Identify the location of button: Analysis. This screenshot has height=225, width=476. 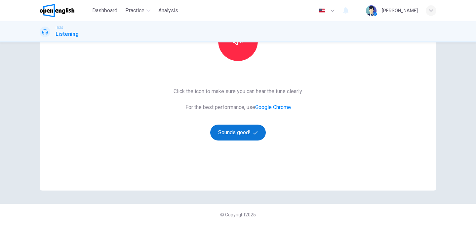
(168, 11).